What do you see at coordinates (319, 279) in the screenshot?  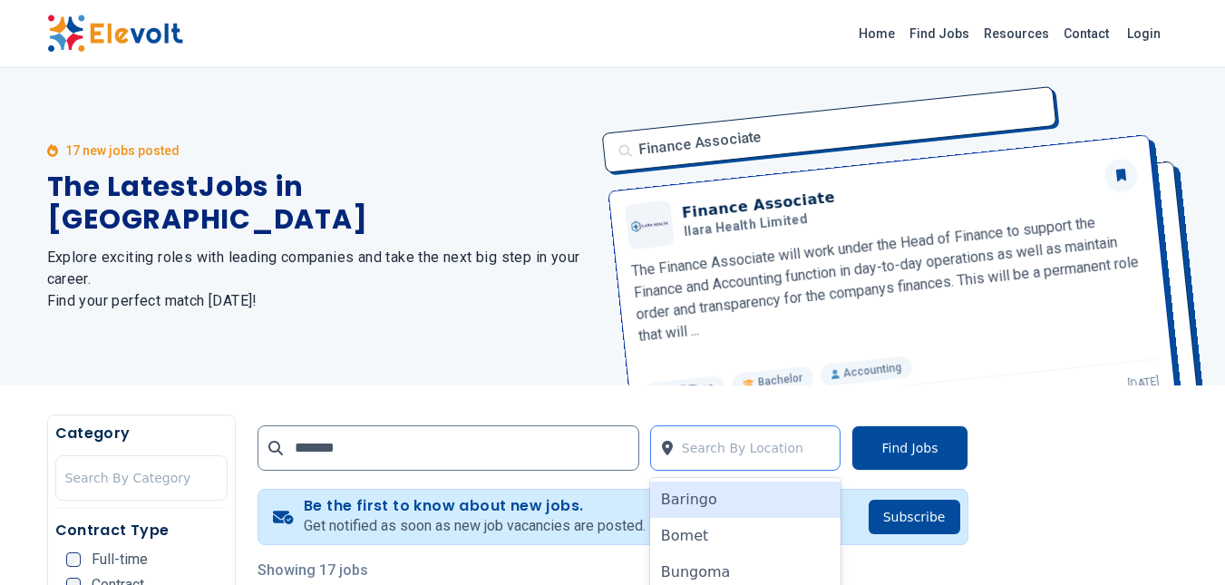 I see `h2: Explore exciting roles with leading companies and take the next big step in your career. Find you...` at bounding box center [319, 279].